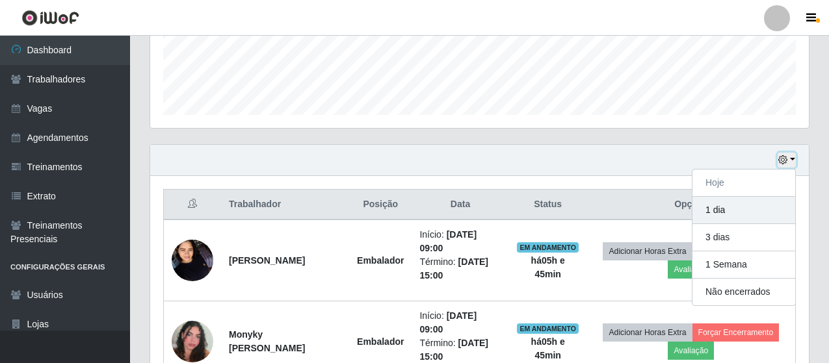  I want to click on button: 3 dias, so click(744, 238).